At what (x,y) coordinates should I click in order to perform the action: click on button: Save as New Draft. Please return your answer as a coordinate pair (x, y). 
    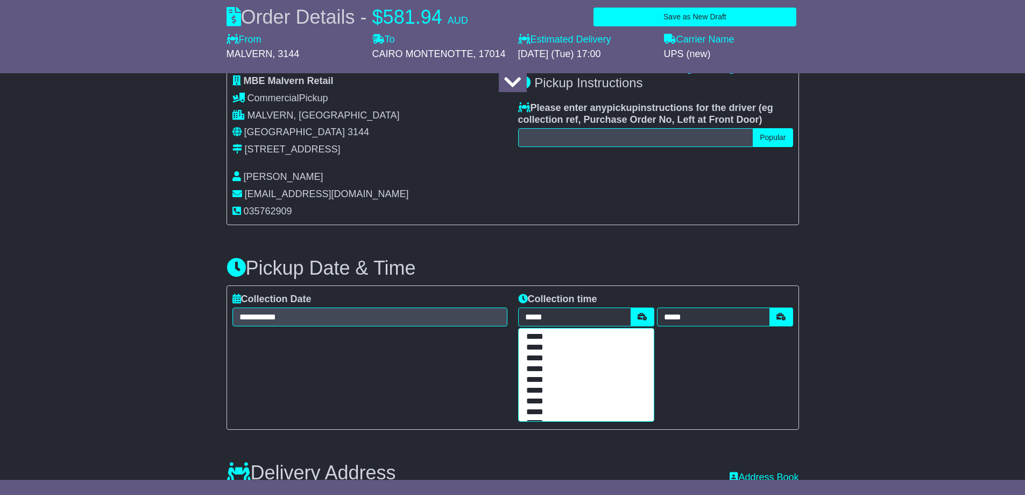
    Looking at the image, I should click on (695, 17).